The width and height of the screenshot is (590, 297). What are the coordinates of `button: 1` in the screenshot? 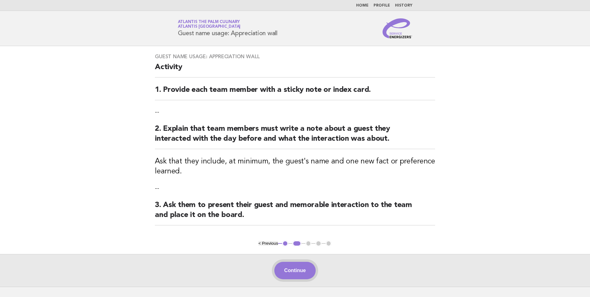 It's located at (285, 243).